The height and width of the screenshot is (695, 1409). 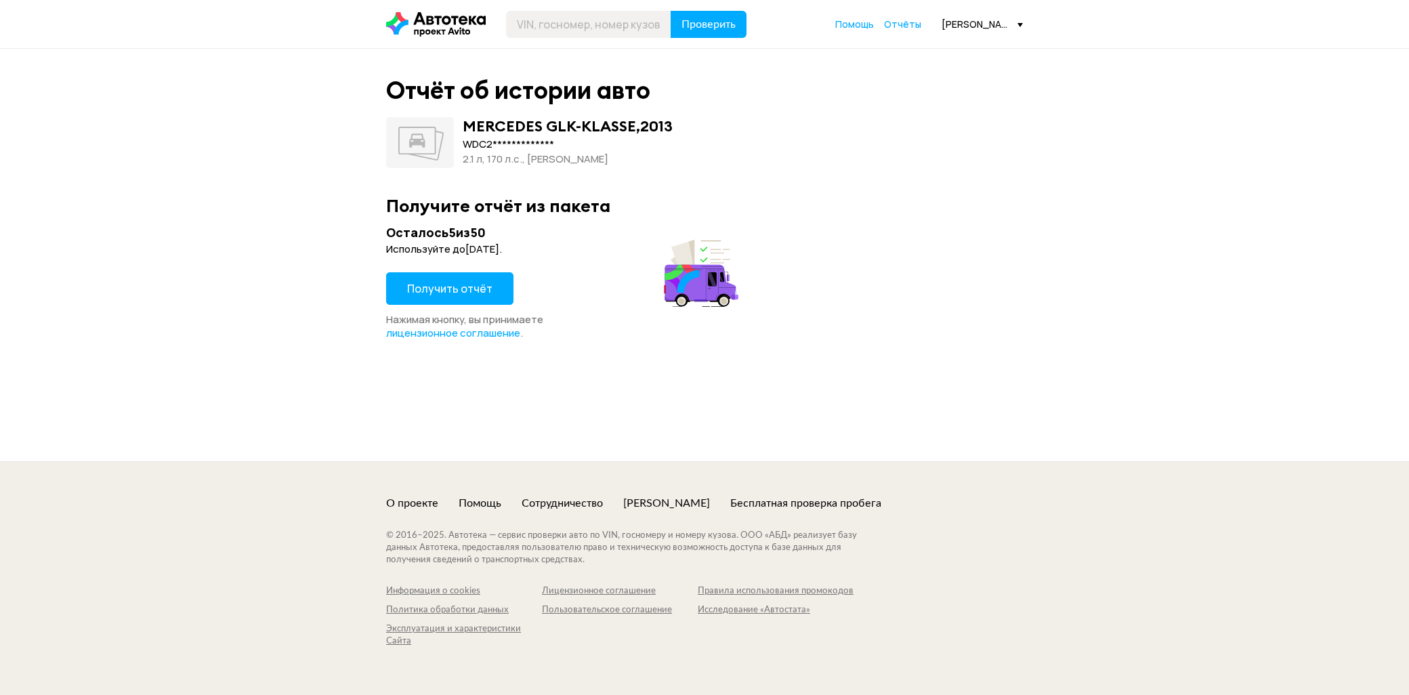 I want to click on span: Помощь, so click(x=854, y=24).